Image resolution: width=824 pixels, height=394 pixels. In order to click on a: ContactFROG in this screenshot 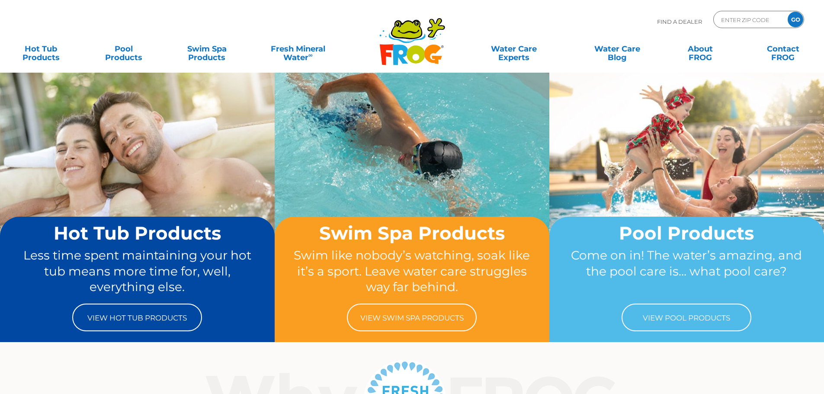, I will do `click(783, 49)`.